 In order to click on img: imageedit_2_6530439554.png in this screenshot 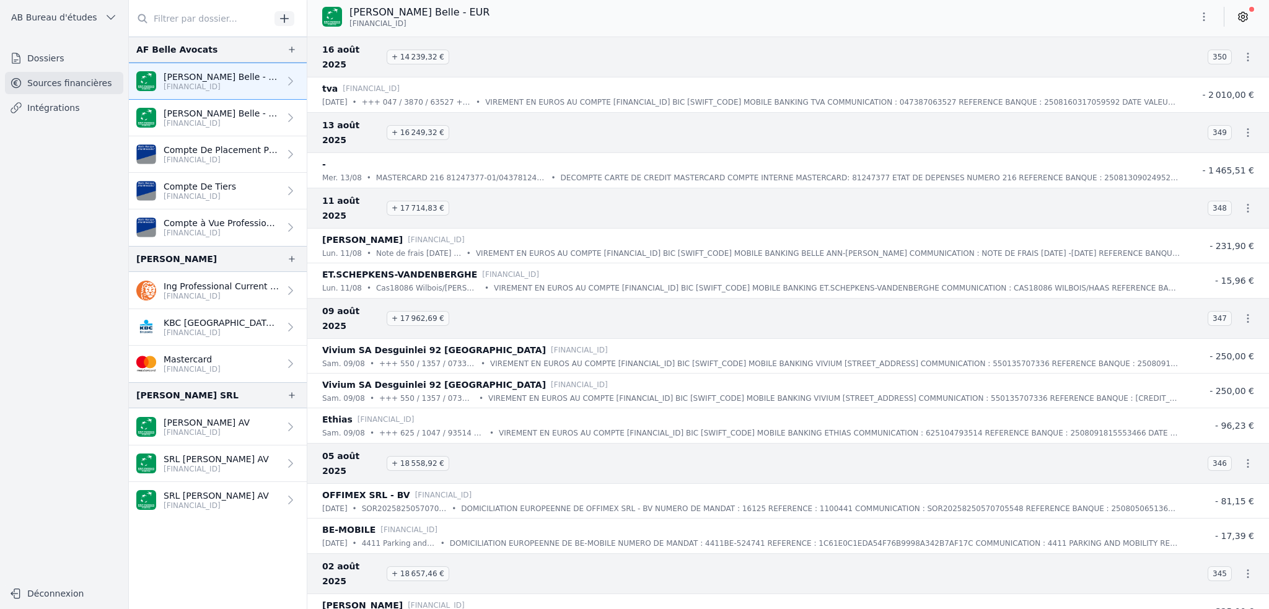, I will do `click(146, 364)`.